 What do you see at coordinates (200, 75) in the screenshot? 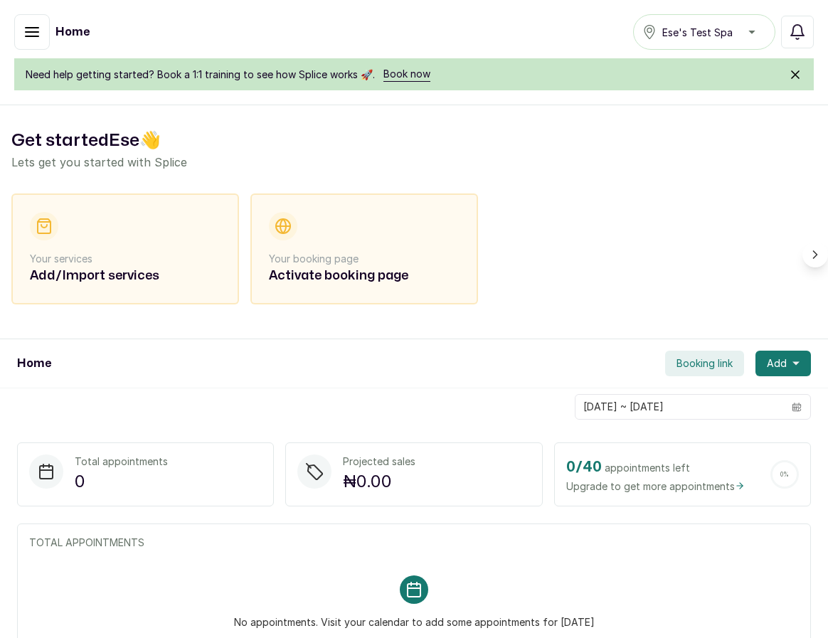
I see `span: Need help getting started? Book a 1:1 training to see how Splice works 🚀.` at bounding box center [200, 75].